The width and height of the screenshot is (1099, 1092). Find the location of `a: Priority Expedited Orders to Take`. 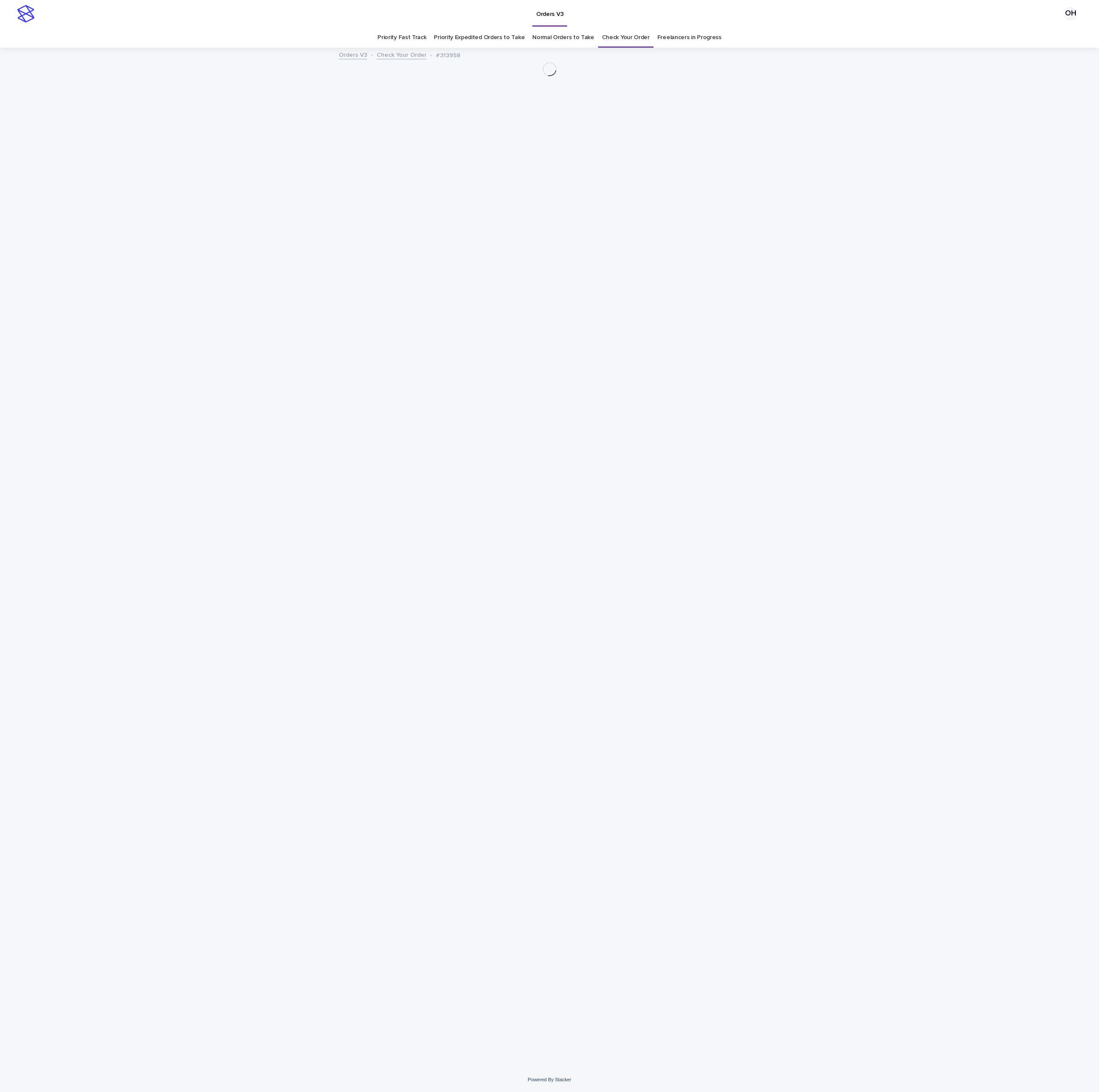

a: Priority Expedited Orders to Take is located at coordinates (479, 38).